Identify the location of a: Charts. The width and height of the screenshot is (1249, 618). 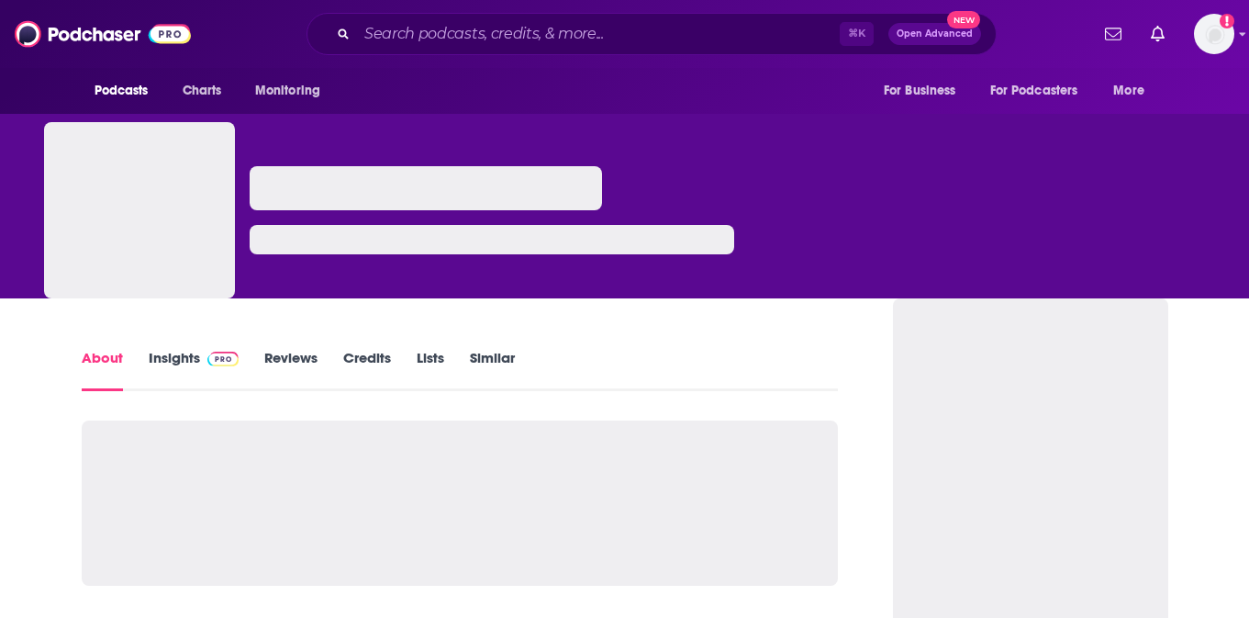
(202, 91).